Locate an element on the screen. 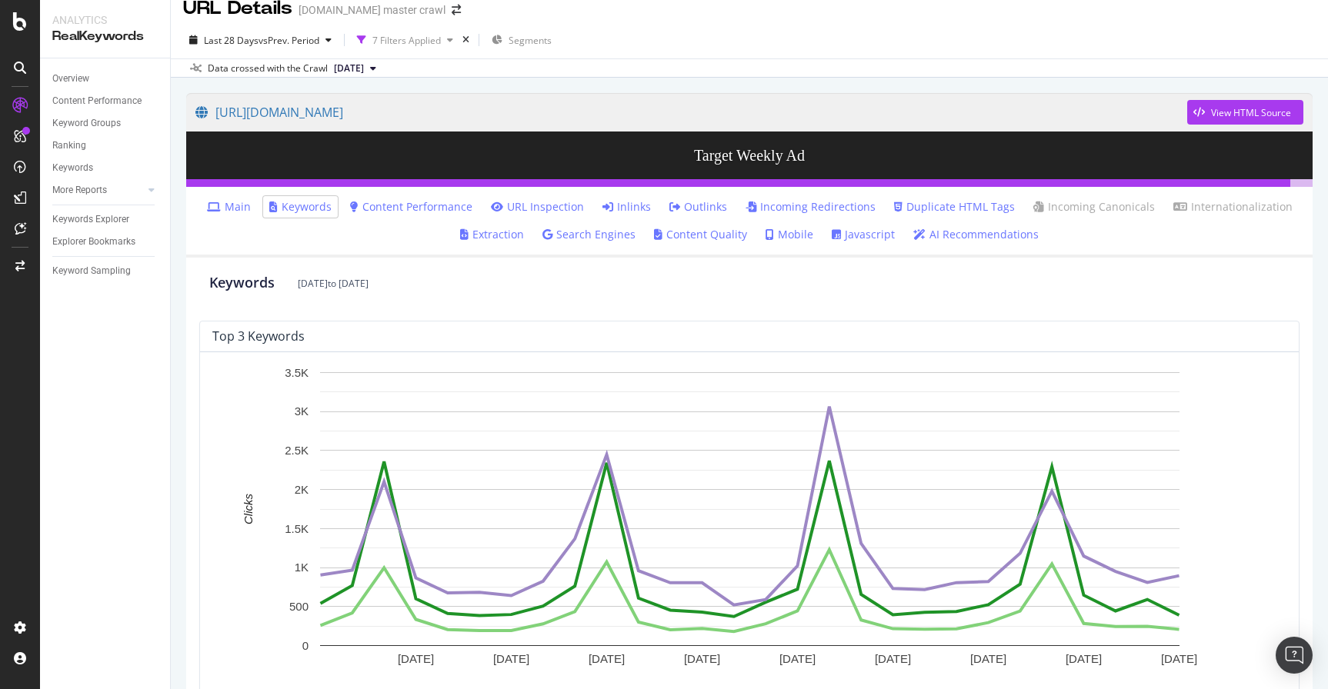 This screenshot has height=689, width=1328. div: Keyword Groups is located at coordinates (86, 123).